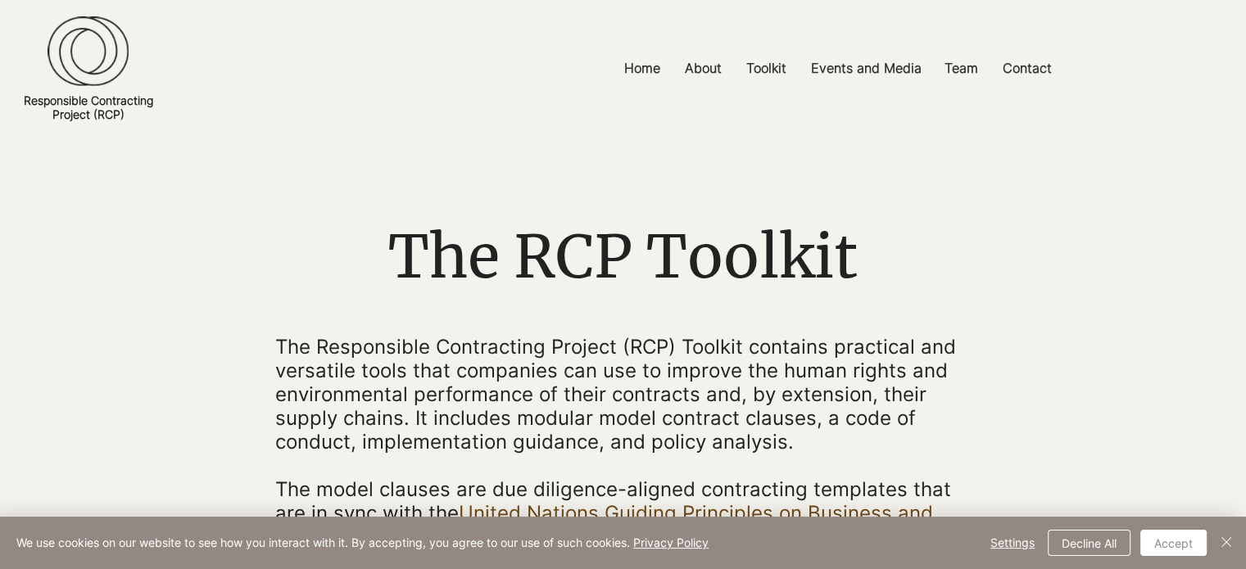 The width and height of the screenshot is (1246, 569). I want to click on a: Toolkit, so click(766, 68).